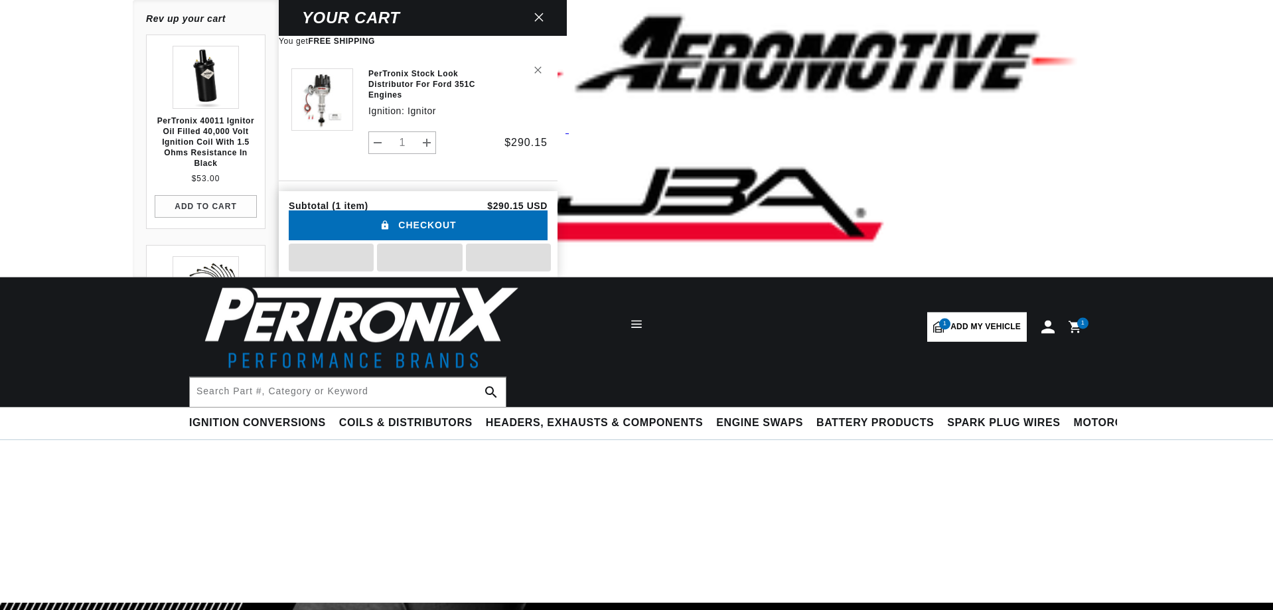 This screenshot has height=610, width=1273. What do you see at coordinates (637, 325) in the screenshot?
I see `summary: Menu` at bounding box center [637, 325].